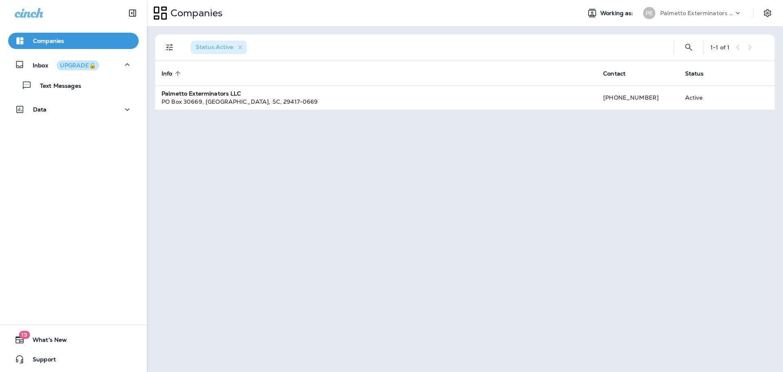 The width and height of the screenshot is (783, 372). Describe the element at coordinates (705, 97) in the screenshot. I see `td: Active` at that location.